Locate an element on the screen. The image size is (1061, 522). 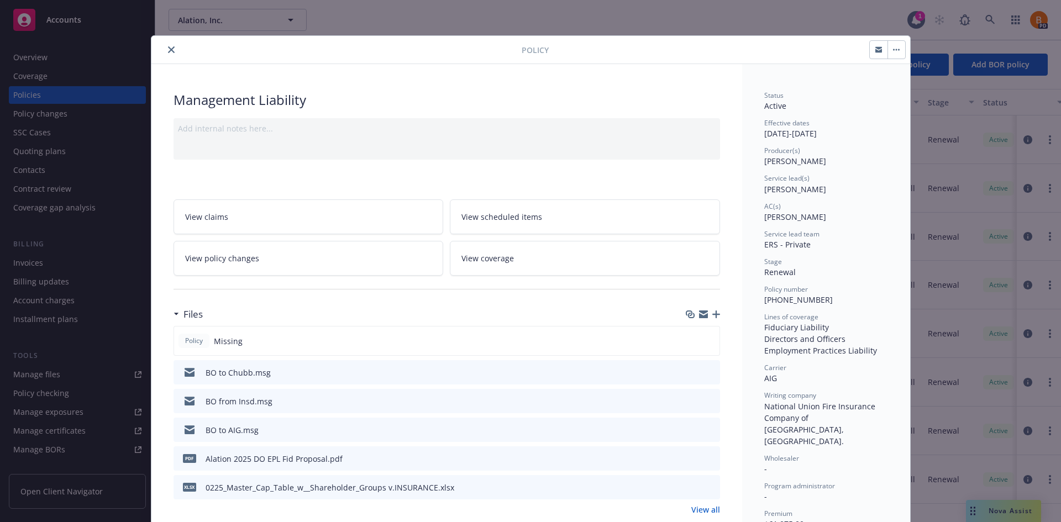
div: BO from Insd.msg is located at coordinates (239, 401).